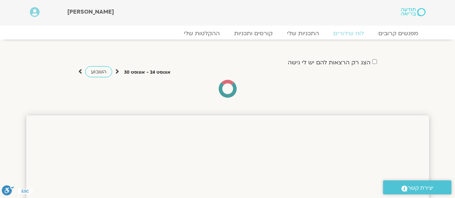 This screenshot has width=455, height=198. What do you see at coordinates (228, 33) in the screenshot?
I see `nav: Menu` at bounding box center [228, 33].